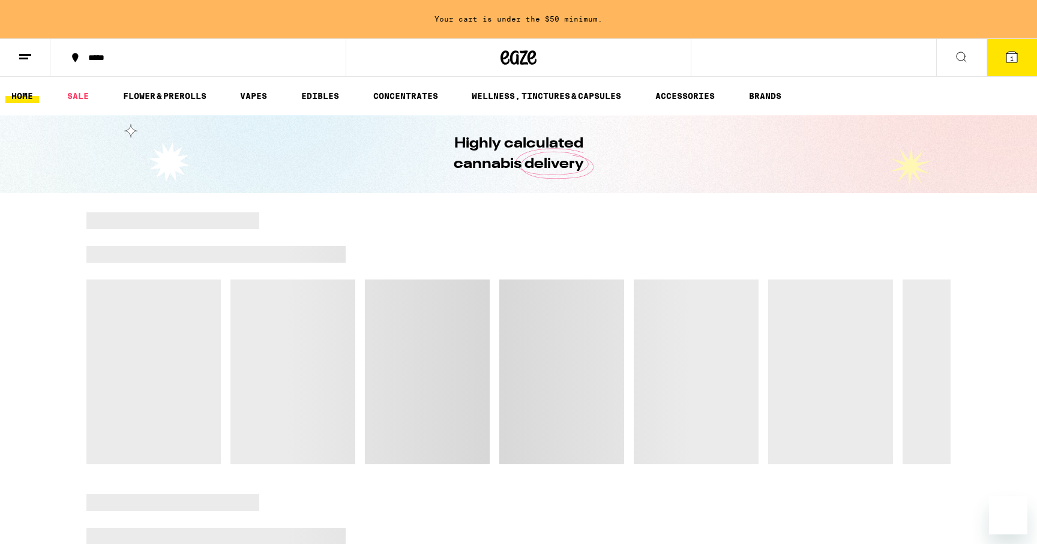 This screenshot has height=544, width=1037. I want to click on a: SALE, so click(78, 96).